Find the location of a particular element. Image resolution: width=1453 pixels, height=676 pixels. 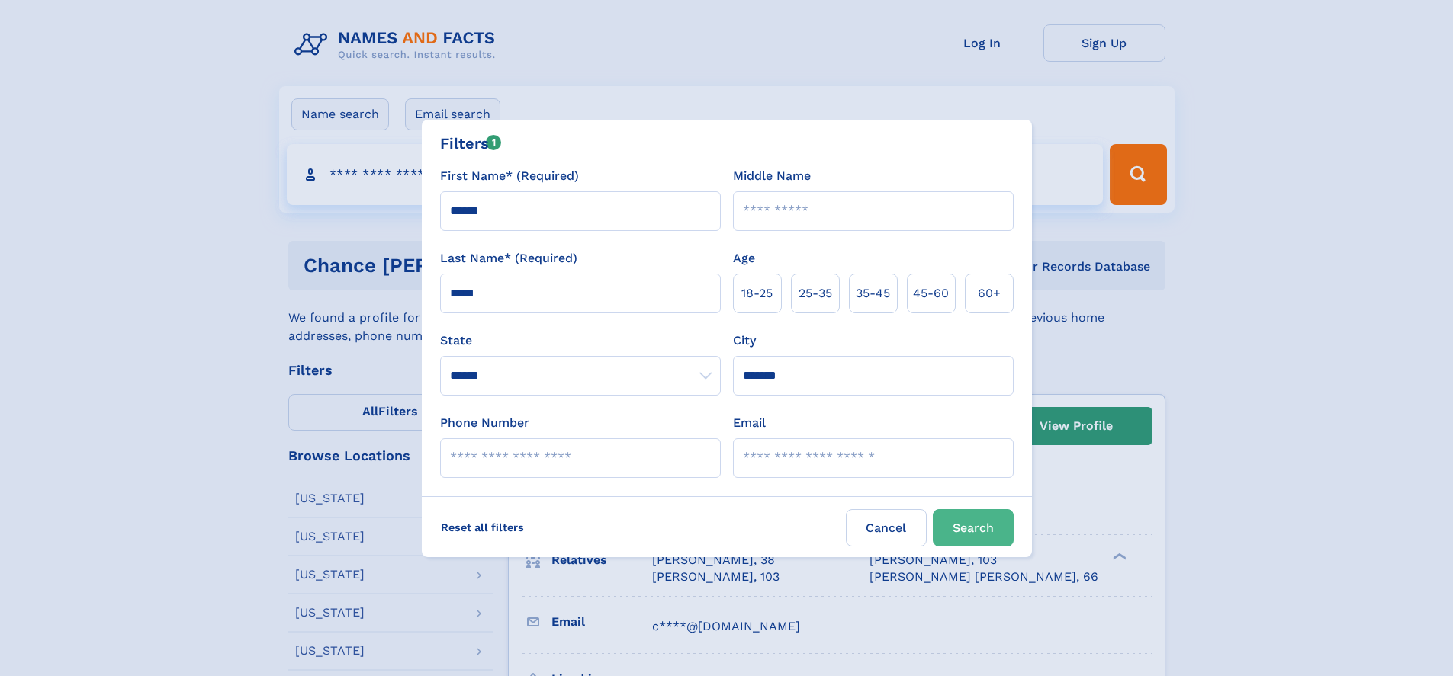

label: Middle Name is located at coordinates (772, 176).